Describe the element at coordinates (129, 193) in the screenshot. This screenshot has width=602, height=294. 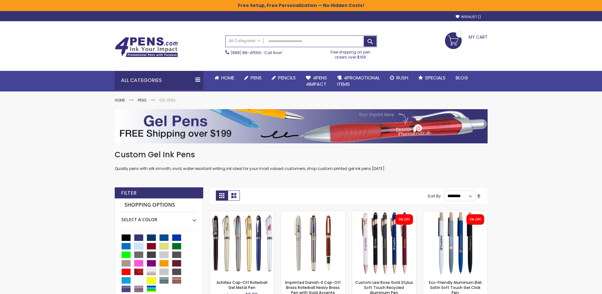
I see `strong: Filter` at that location.